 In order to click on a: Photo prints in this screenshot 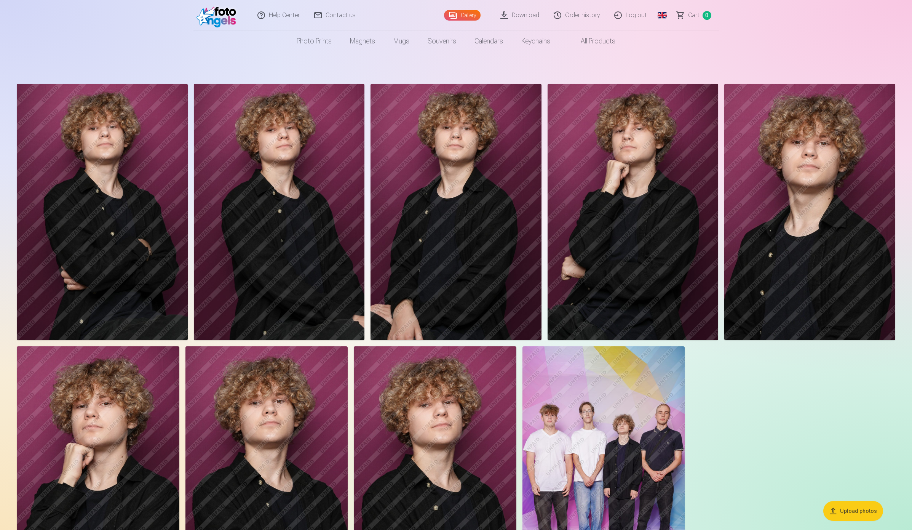, I will do `click(314, 41)`.